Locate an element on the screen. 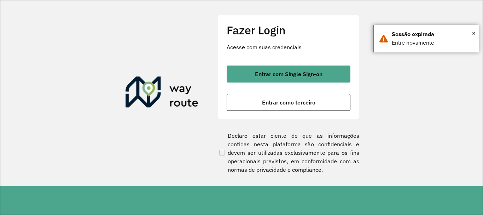 The image size is (483, 215). img: Roteirizador AmbevTech is located at coordinates (162, 93).